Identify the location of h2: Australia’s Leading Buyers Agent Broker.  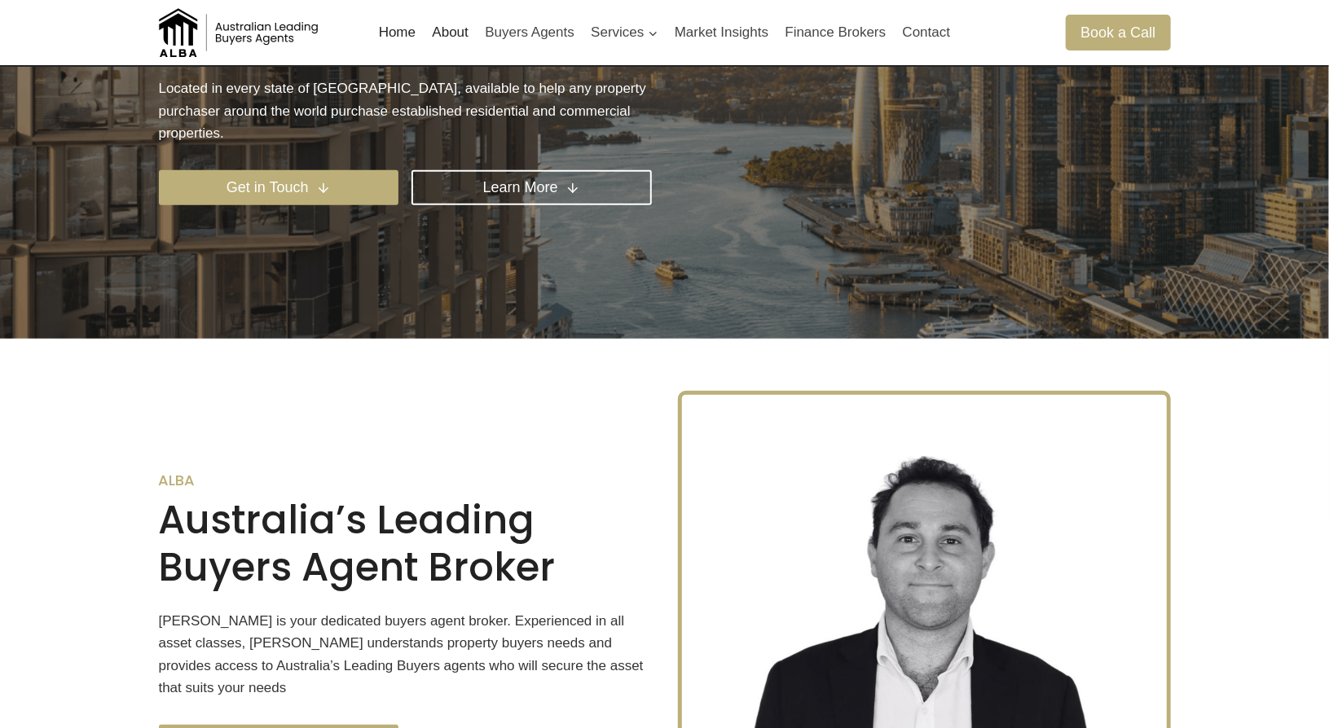
(405, 543).